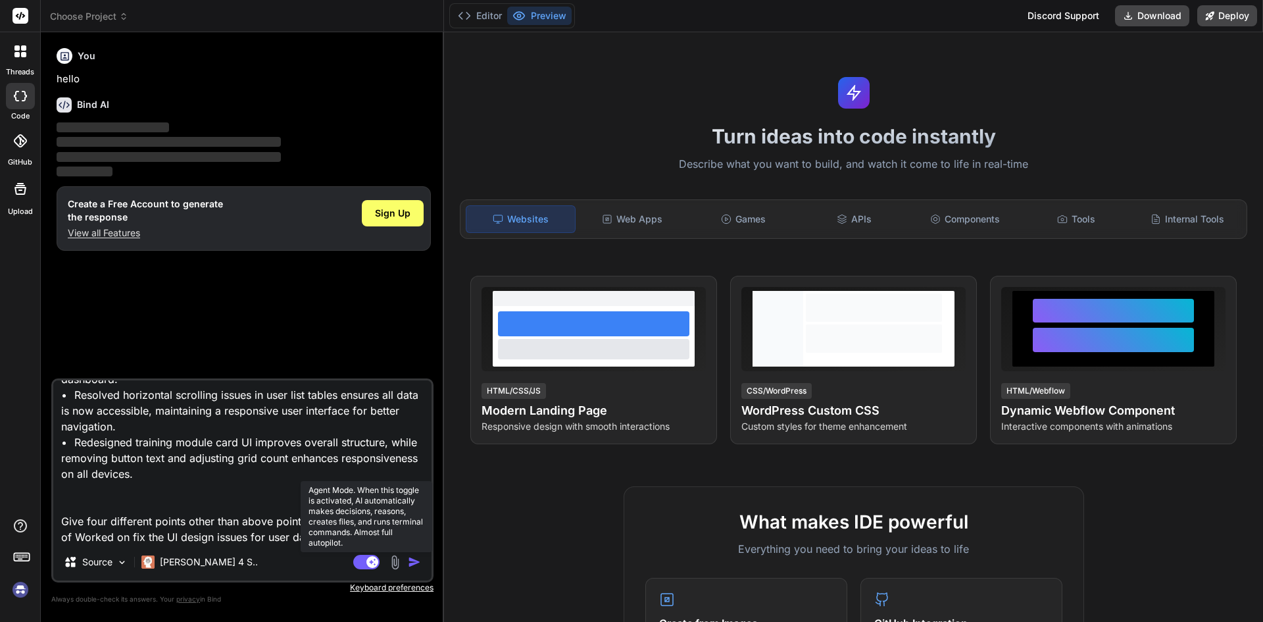 This screenshot has height=622, width=1263. What do you see at coordinates (145, 211) in the screenshot?
I see `h1: Create a Free Account to generate the response` at bounding box center [145, 211].